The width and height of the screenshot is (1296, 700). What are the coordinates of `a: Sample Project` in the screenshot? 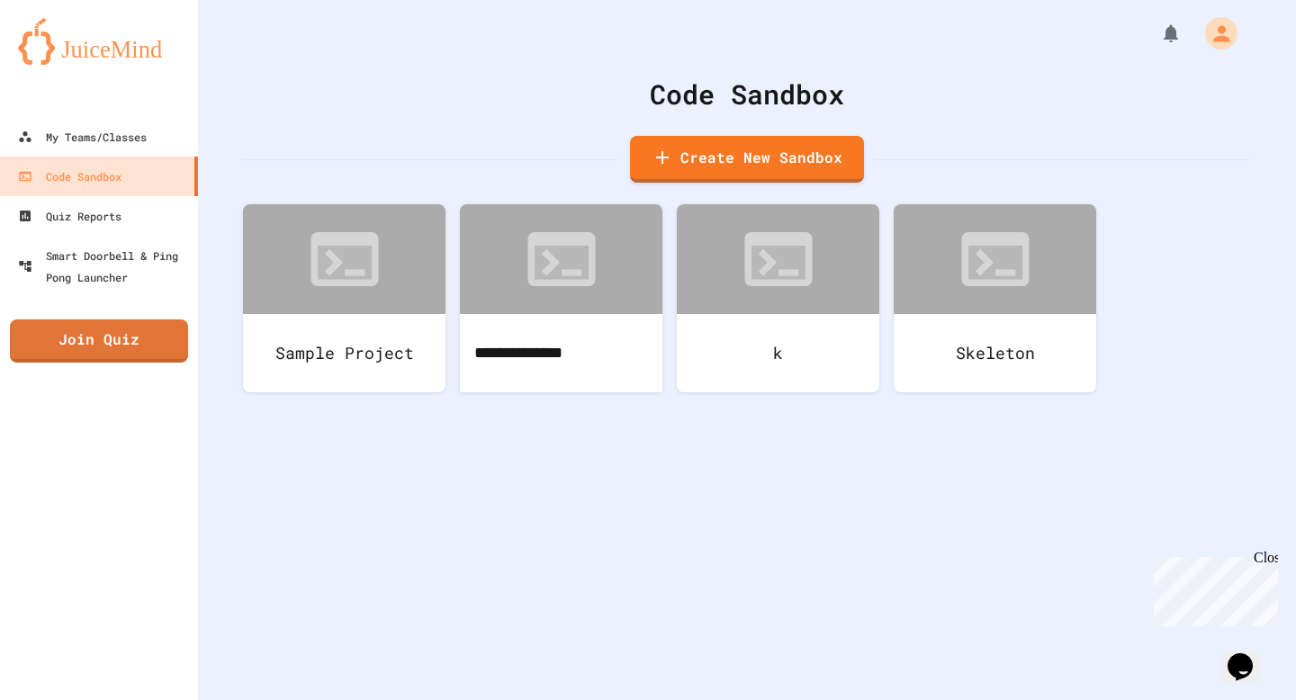 It's located at (344, 298).